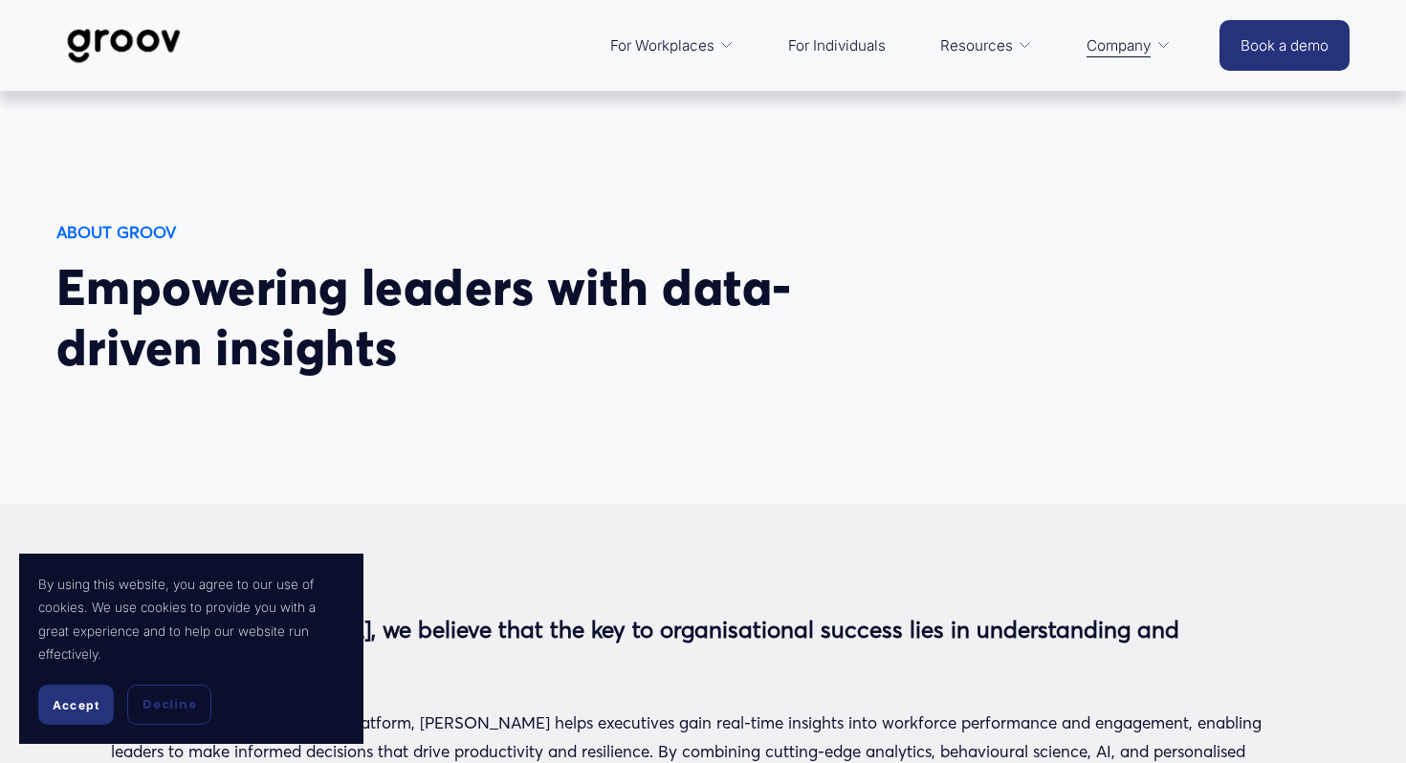 The image size is (1406, 763). What do you see at coordinates (976, 45) in the screenshot?
I see `span: Resources` at bounding box center [976, 45].